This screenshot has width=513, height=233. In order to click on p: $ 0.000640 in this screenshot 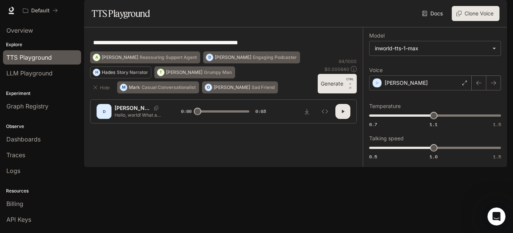, I will do `click(337, 69)`.